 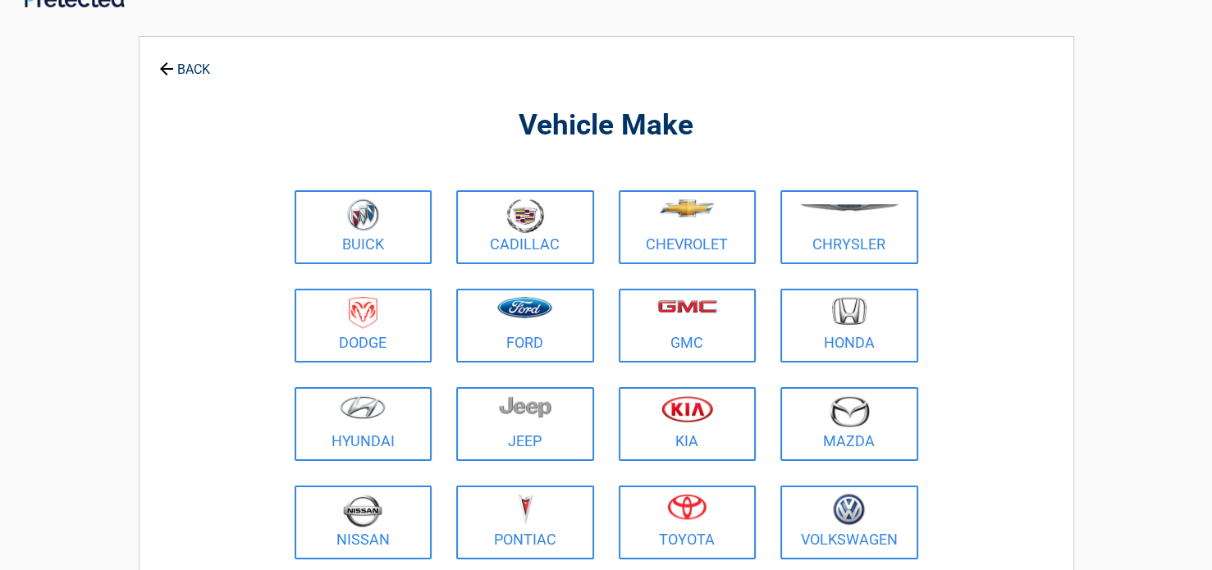 What do you see at coordinates (185, 62) in the screenshot?
I see `a: BACK` at bounding box center [185, 62].